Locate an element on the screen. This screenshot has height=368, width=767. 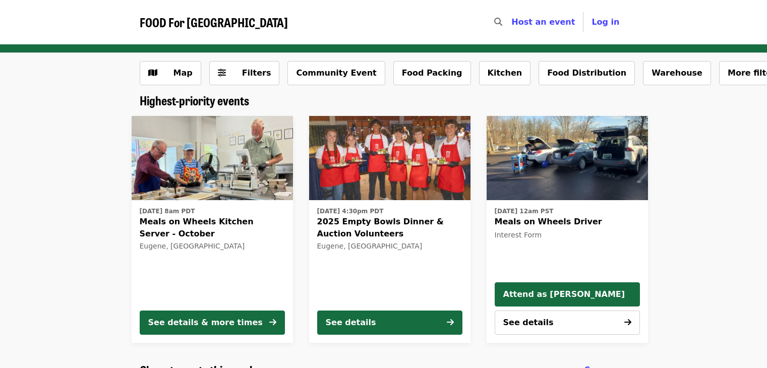
button: See details & more times is located at coordinates (212, 323).